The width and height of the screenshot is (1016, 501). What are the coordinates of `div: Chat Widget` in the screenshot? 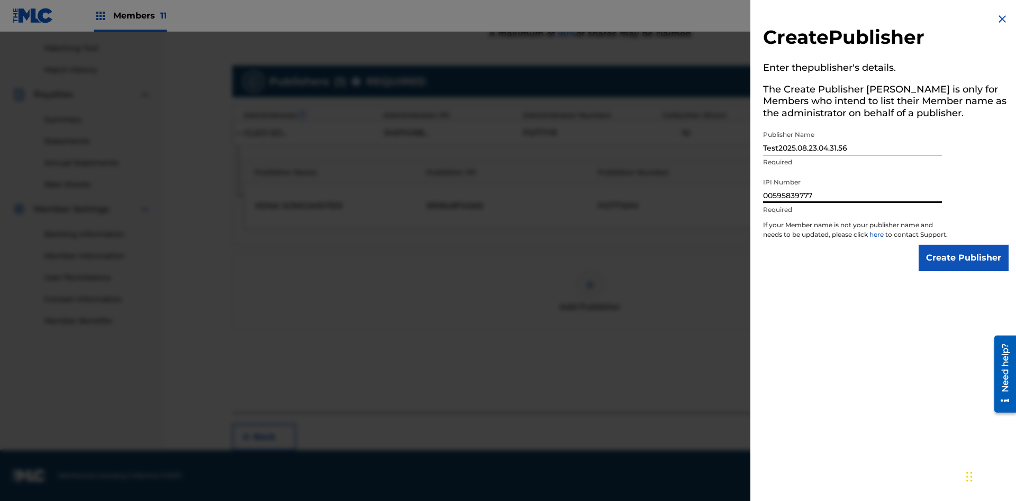 It's located at (989, 476).